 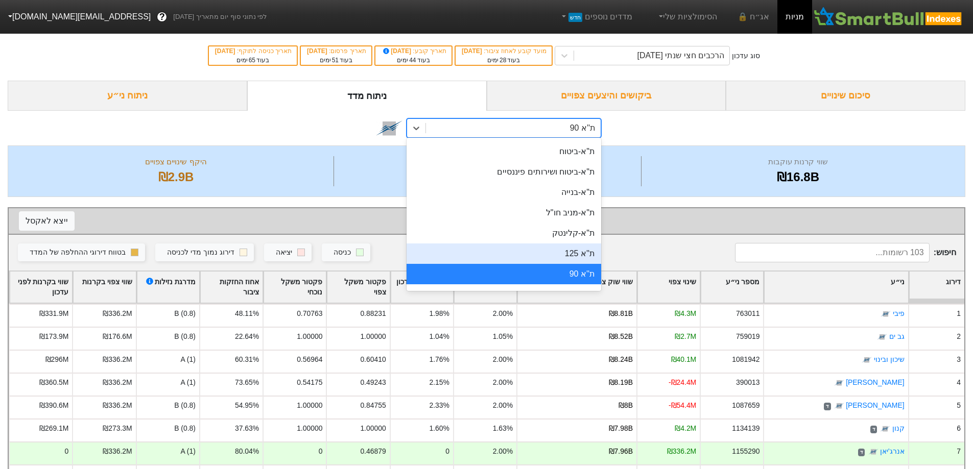 I want to click on div: 1.63%, so click(x=502, y=428).